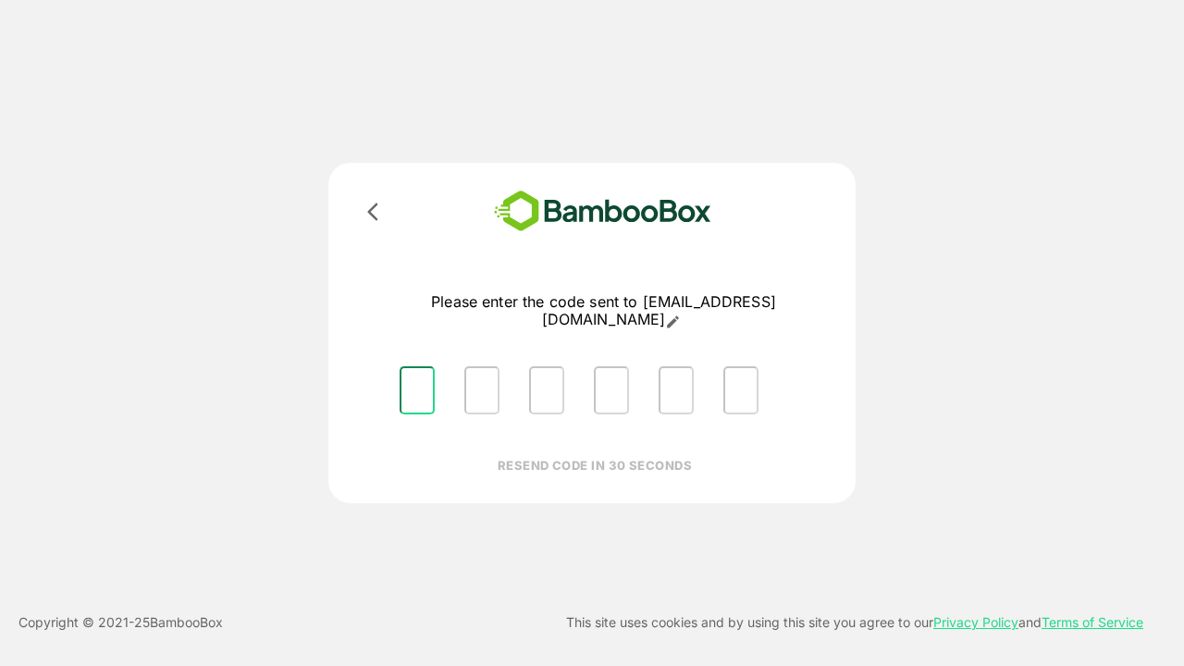  I want to click on a: Privacy Policy, so click(976, 622).